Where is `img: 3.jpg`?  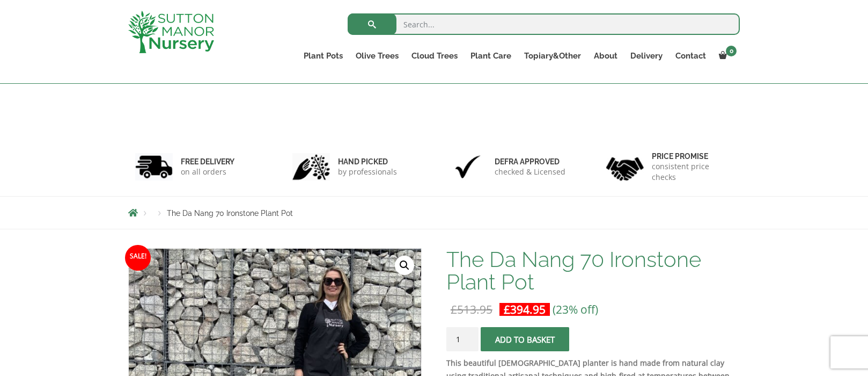 img: 3.jpg is located at coordinates (468, 166).